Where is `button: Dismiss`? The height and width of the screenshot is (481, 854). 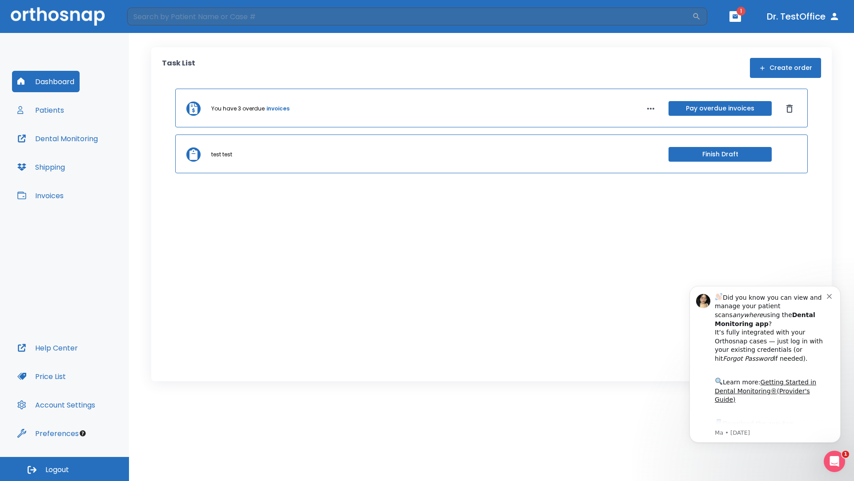 button: Dismiss is located at coordinates (790, 109).